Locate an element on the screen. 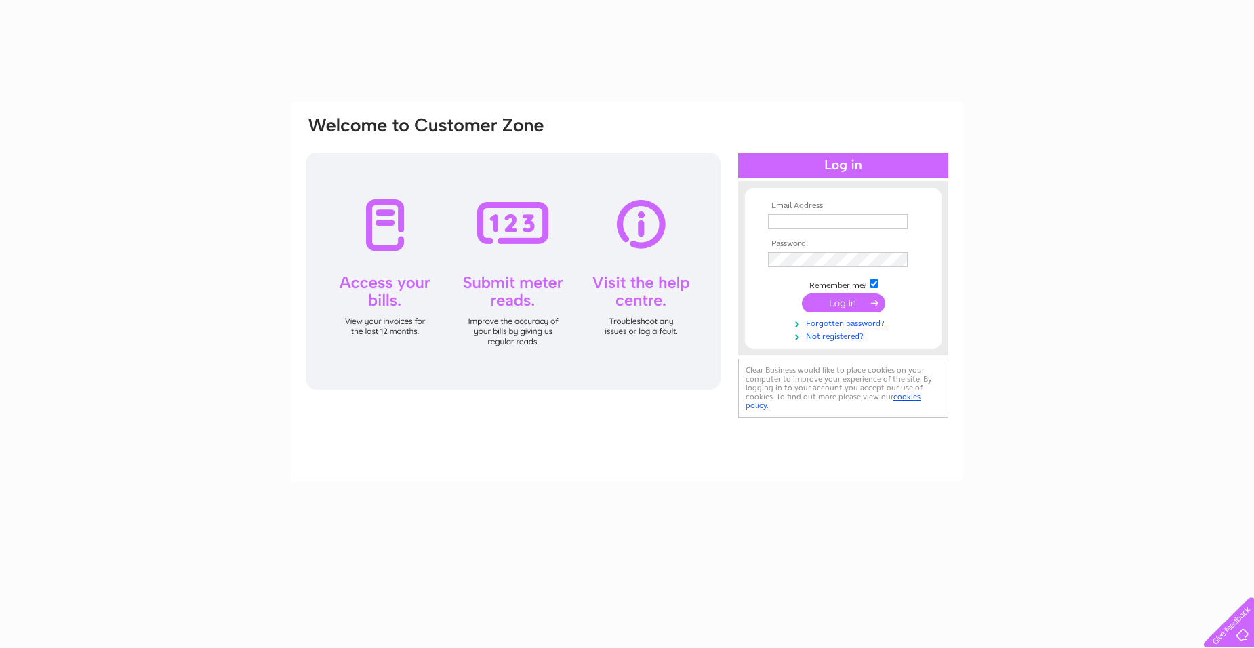 Image resolution: width=1254 pixels, height=648 pixels. input: Submit is located at coordinates (844, 303).